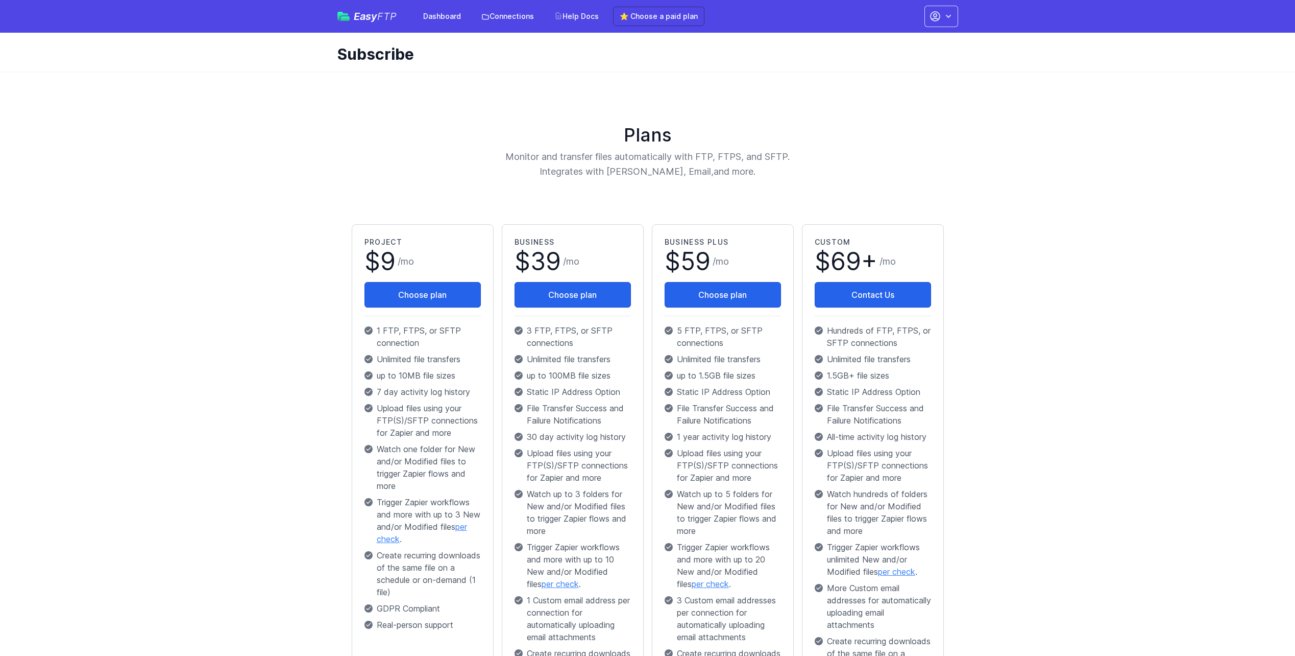 The width and height of the screenshot is (1295, 656). Describe the element at coordinates (879, 559) in the screenshot. I see `span: Trigger Zapier workflows unlimited New and/or Modified files .` at that location.